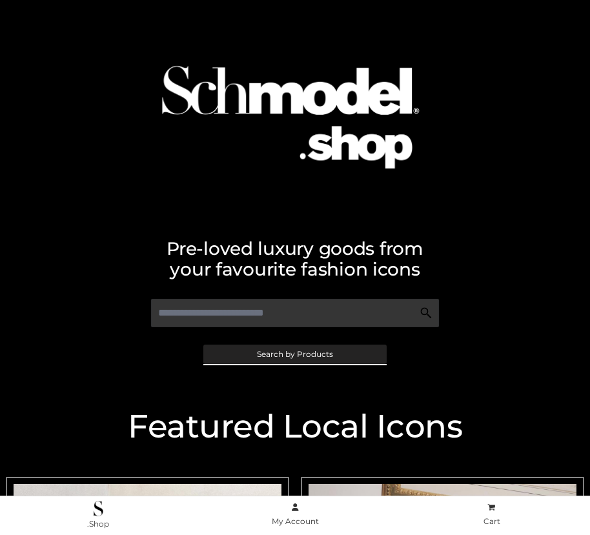  What do you see at coordinates (295, 259) in the screenshot?
I see `h2: Pre-loved luxury goods from your favourite fashion icons` at bounding box center [295, 259].